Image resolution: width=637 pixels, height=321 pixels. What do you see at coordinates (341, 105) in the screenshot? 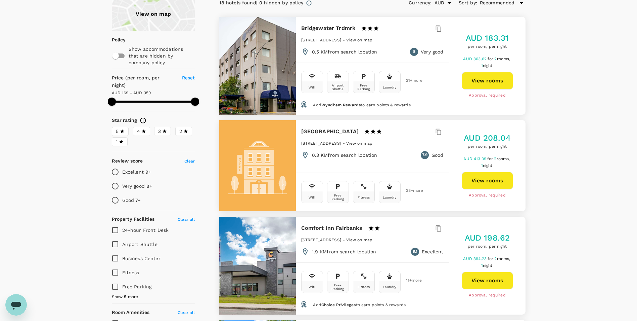
I see `span: Wyndham Rewards` at bounding box center [341, 105].